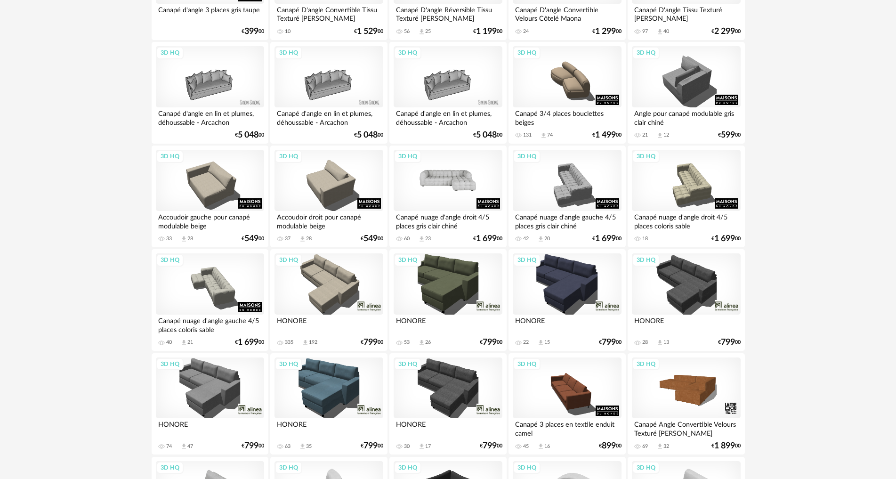 The image size is (896, 479). What do you see at coordinates (686, 220) in the screenshot?
I see `div: Canapé nuage d'angle droit 4/5 places coloris sable` at bounding box center [686, 220].